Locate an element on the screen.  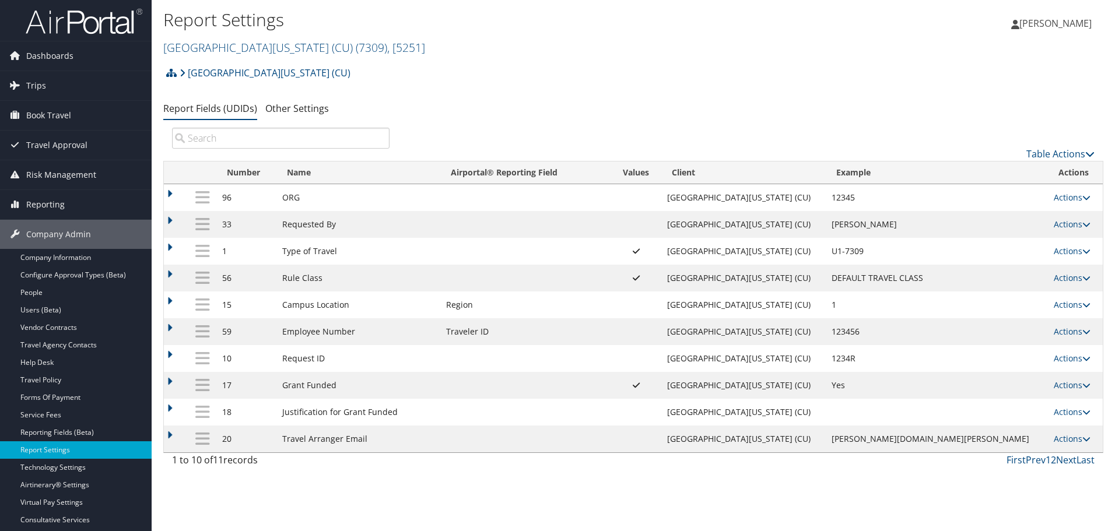
th: Name is located at coordinates (358, 173).